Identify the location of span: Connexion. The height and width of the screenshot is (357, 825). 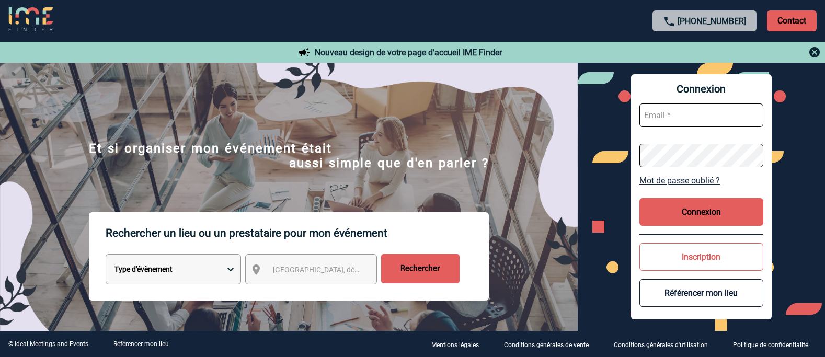
(701, 89).